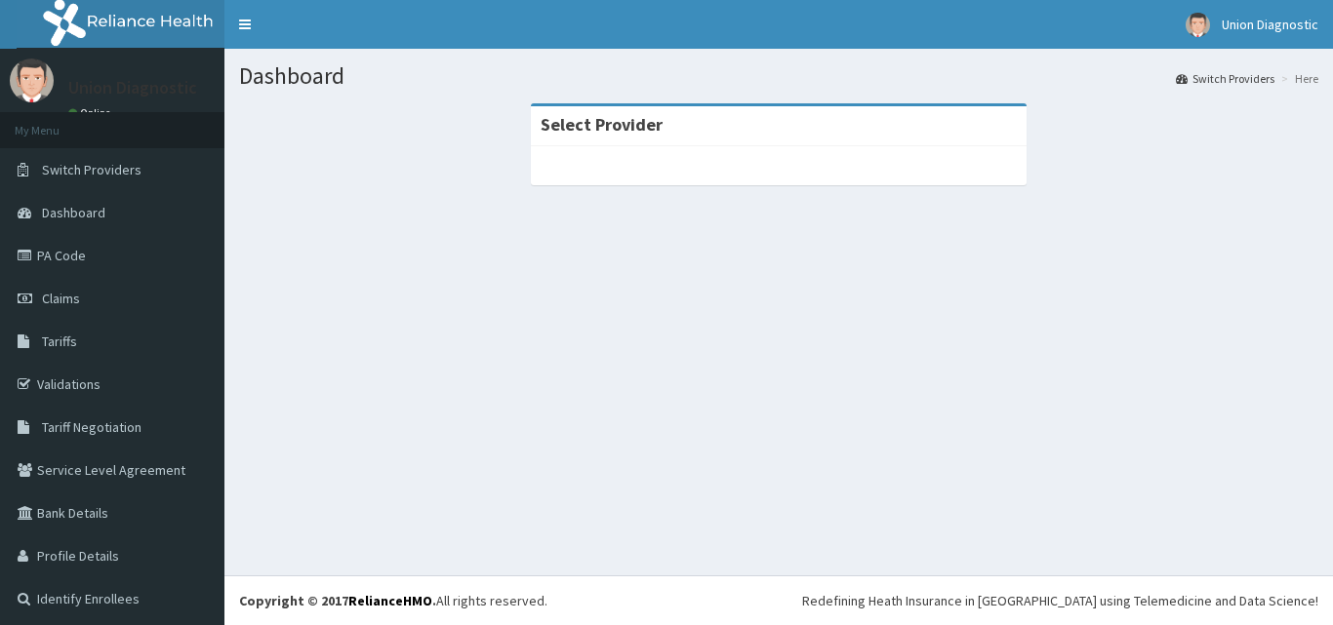 Image resolution: width=1333 pixels, height=625 pixels. Describe the element at coordinates (133, 88) in the screenshot. I see `p: Union Diagnostic` at that location.